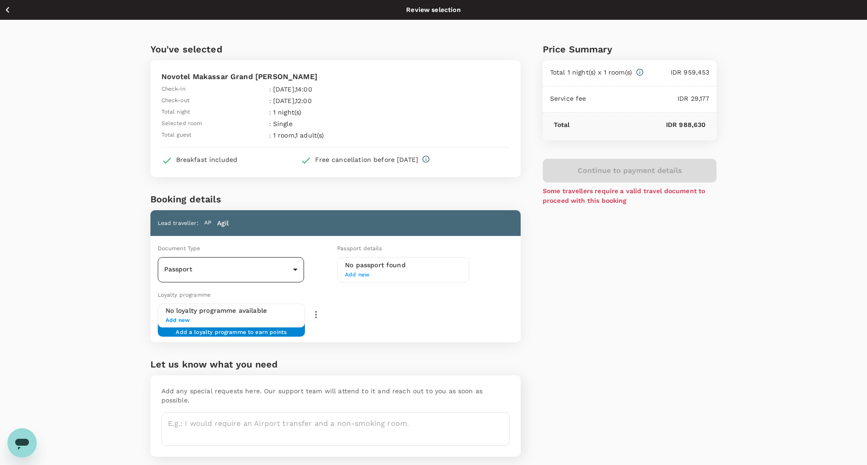 Image resolution: width=867 pixels, height=465 pixels. Describe the element at coordinates (338, 112) in the screenshot. I see `p: 1 night(s)` at that location.